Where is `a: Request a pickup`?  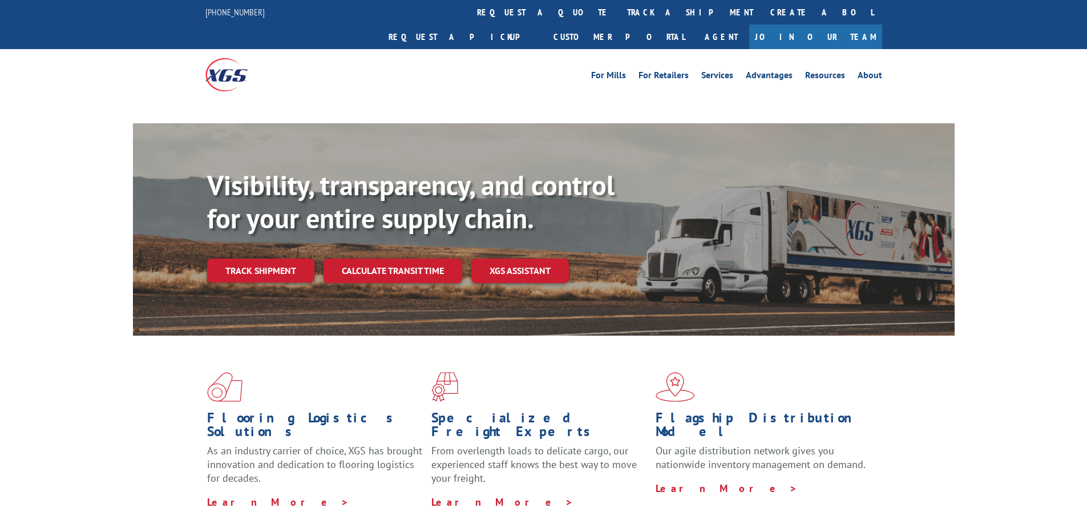
a: Request a pickup is located at coordinates (462, 37).